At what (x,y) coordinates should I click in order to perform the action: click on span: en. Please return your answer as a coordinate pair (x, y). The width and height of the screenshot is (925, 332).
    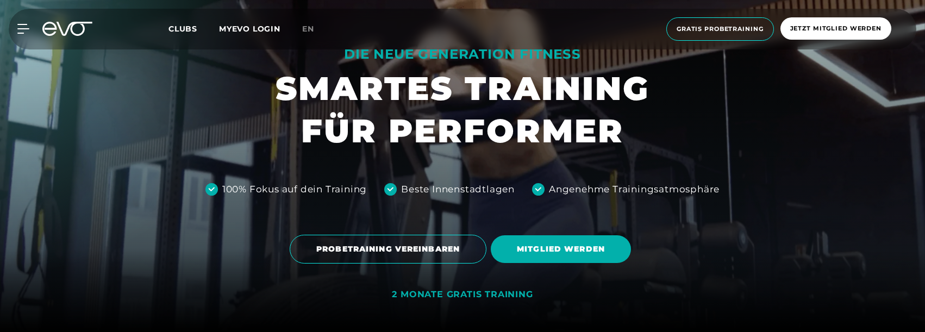
    Looking at the image, I should click on (308, 29).